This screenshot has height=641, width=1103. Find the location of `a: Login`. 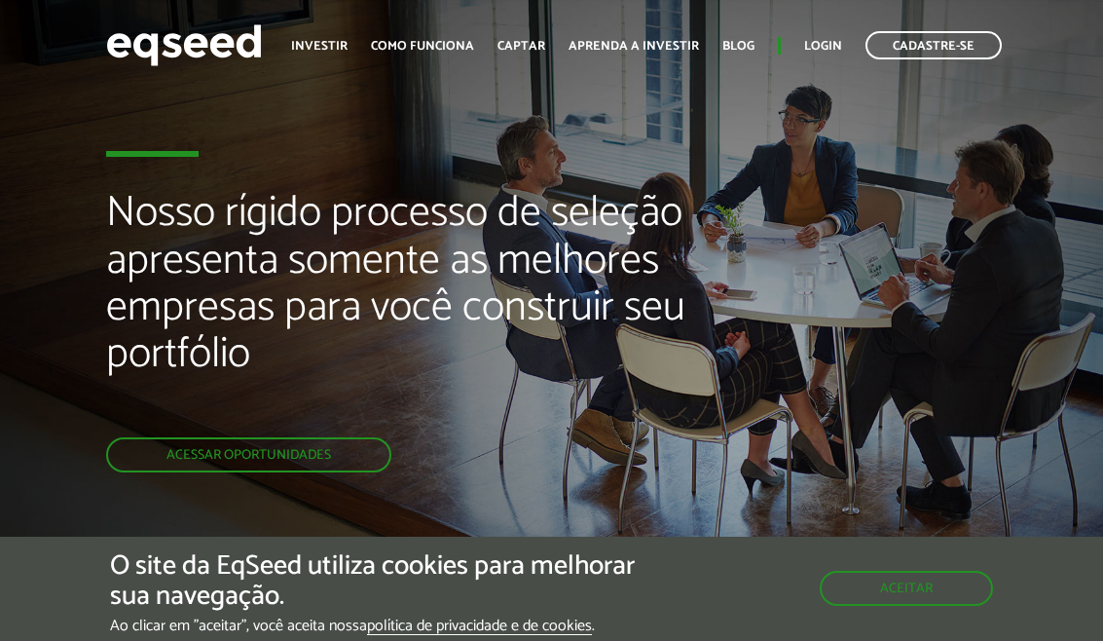

a: Login is located at coordinates (823, 46).